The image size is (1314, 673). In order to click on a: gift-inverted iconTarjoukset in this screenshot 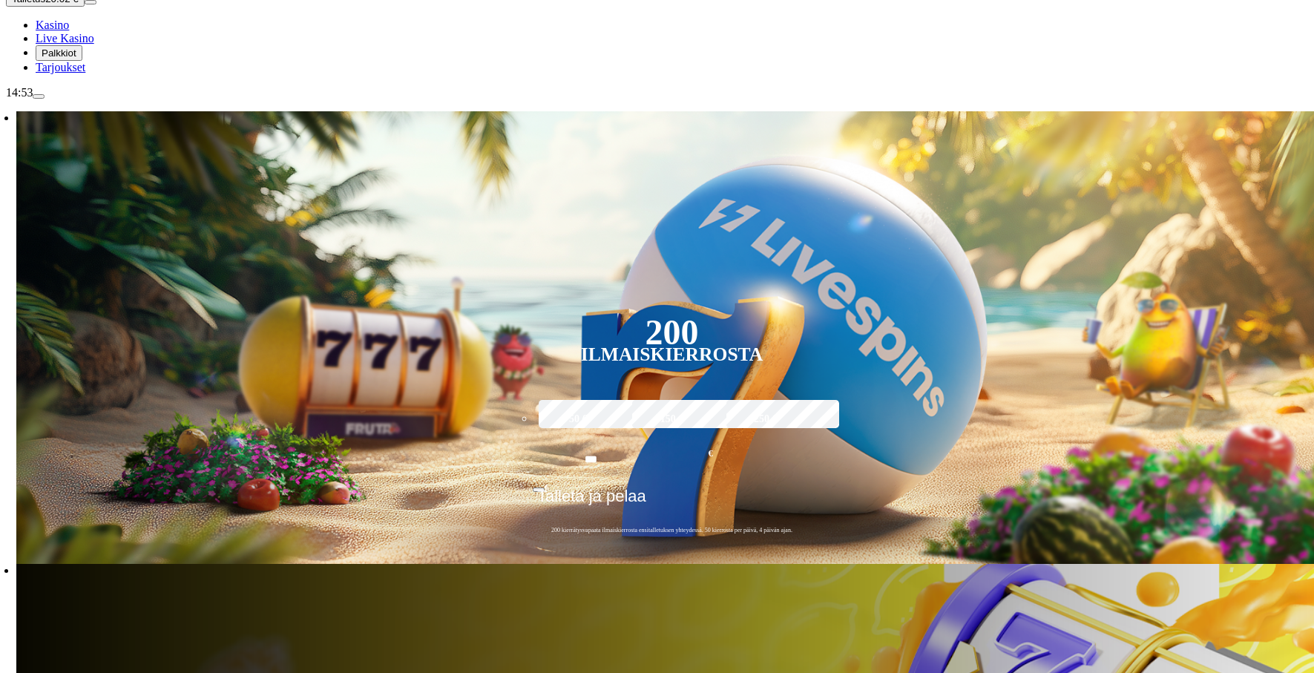, I will do `click(60, 67)`.